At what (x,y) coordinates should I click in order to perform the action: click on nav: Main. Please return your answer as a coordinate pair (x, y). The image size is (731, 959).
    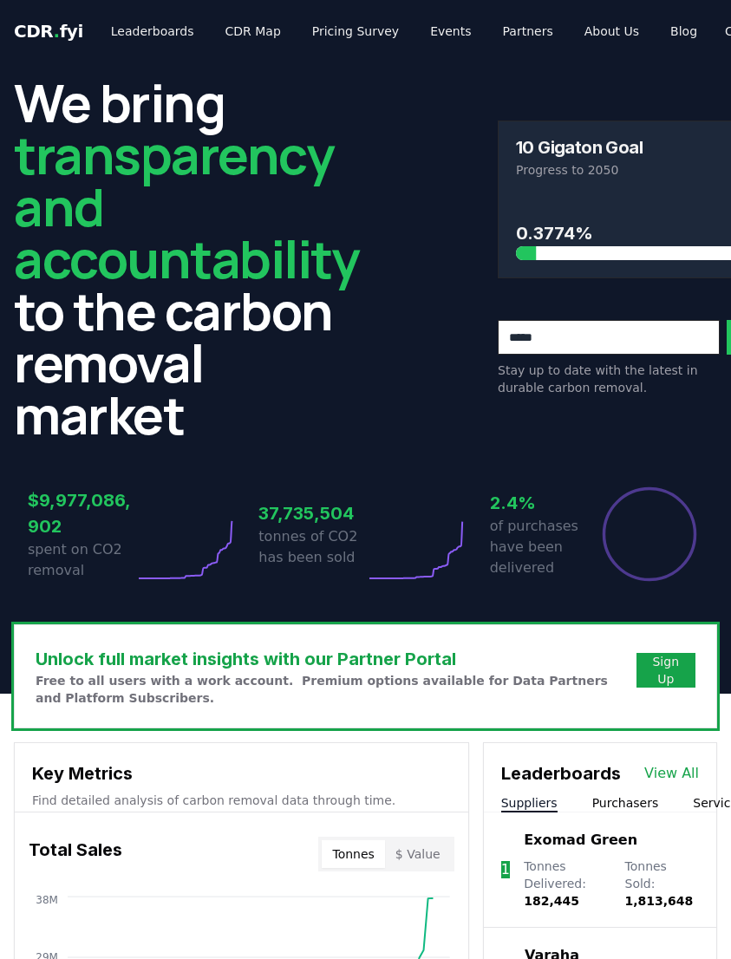
    Looking at the image, I should click on (404, 31).